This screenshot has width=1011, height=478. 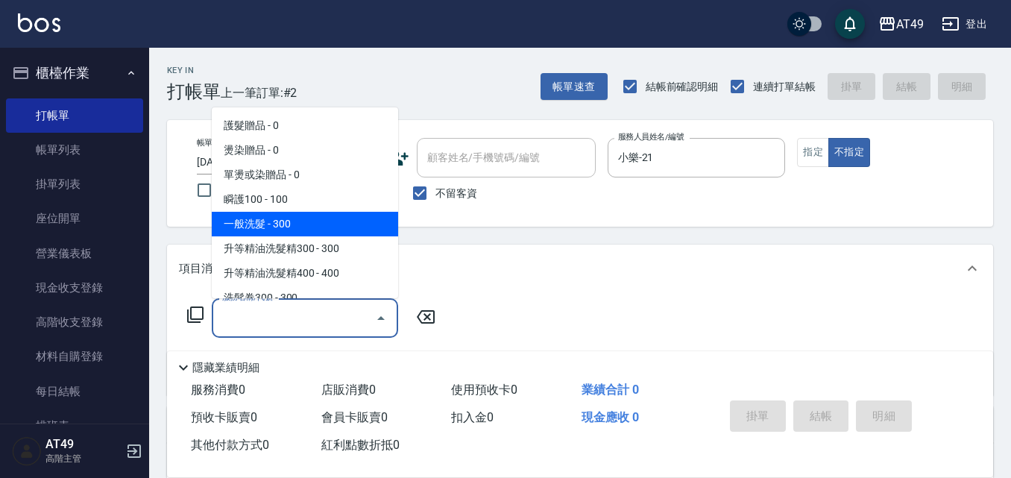 I want to click on a: 每日結帳, so click(x=75, y=391).